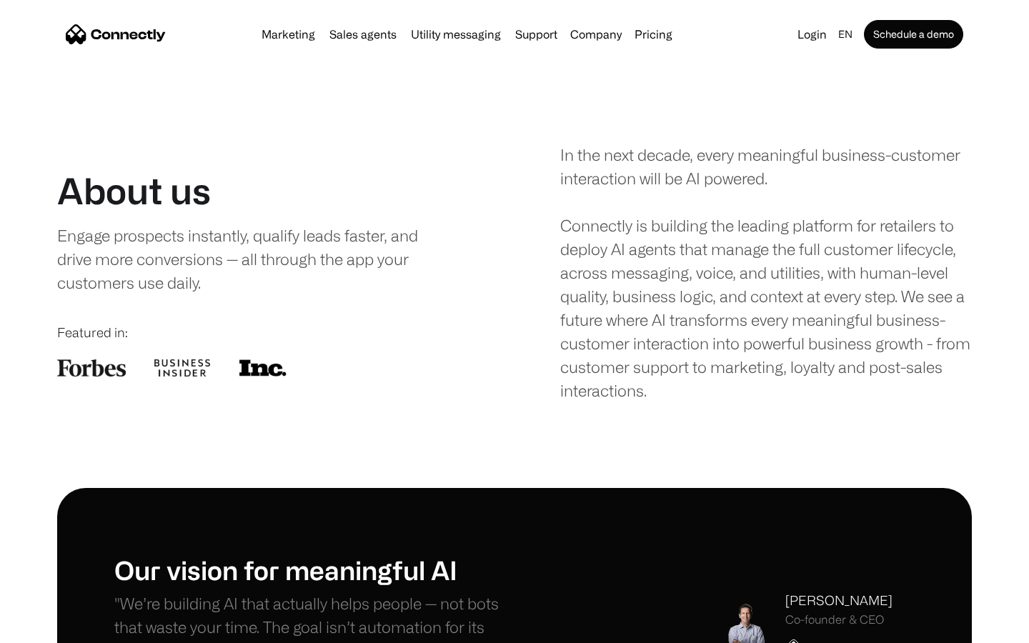 This screenshot has height=643, width=1029. Describe the element at coordinates (839, 620) in the screenshot. I see `div: Co-founder & CEO` at that location.